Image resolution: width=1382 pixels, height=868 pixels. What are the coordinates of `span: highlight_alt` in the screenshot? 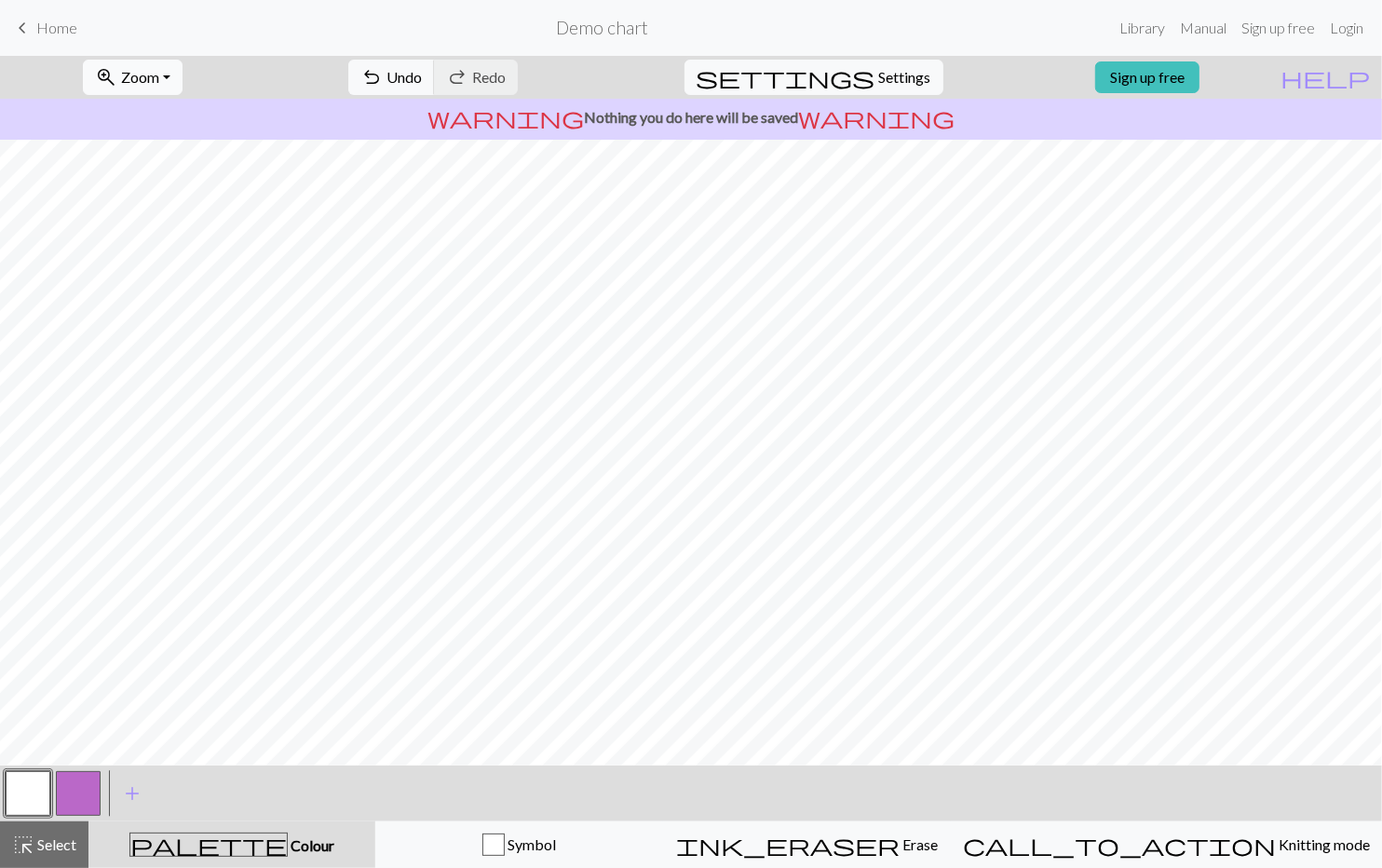 It's located at (24, 844).